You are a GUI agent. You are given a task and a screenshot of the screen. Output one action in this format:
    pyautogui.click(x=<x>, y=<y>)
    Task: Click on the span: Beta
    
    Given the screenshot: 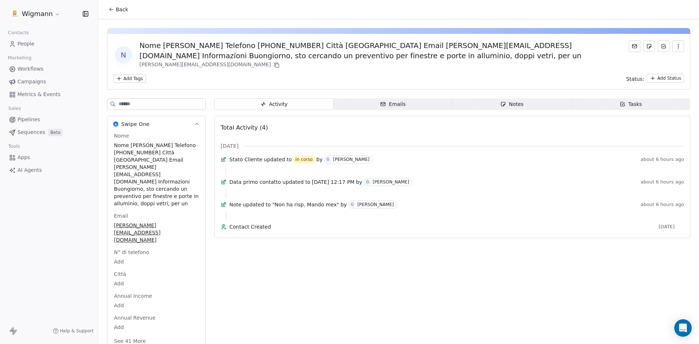 What is the action you would take?
    pyautogui.click(x=55, y=132)
    